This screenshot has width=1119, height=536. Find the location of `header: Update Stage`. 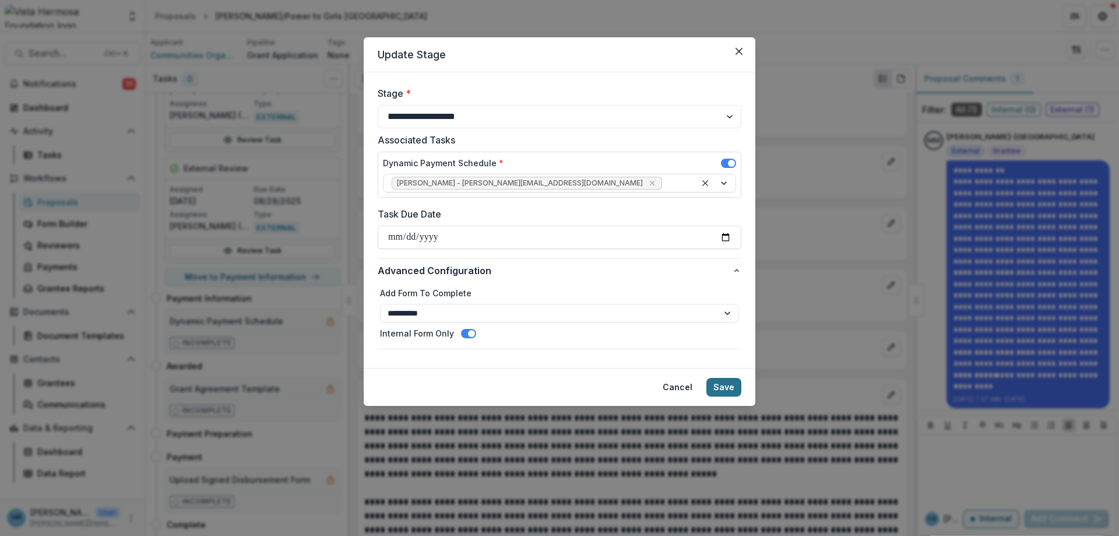

header: Update Stage is located at coordinates (559, 55).